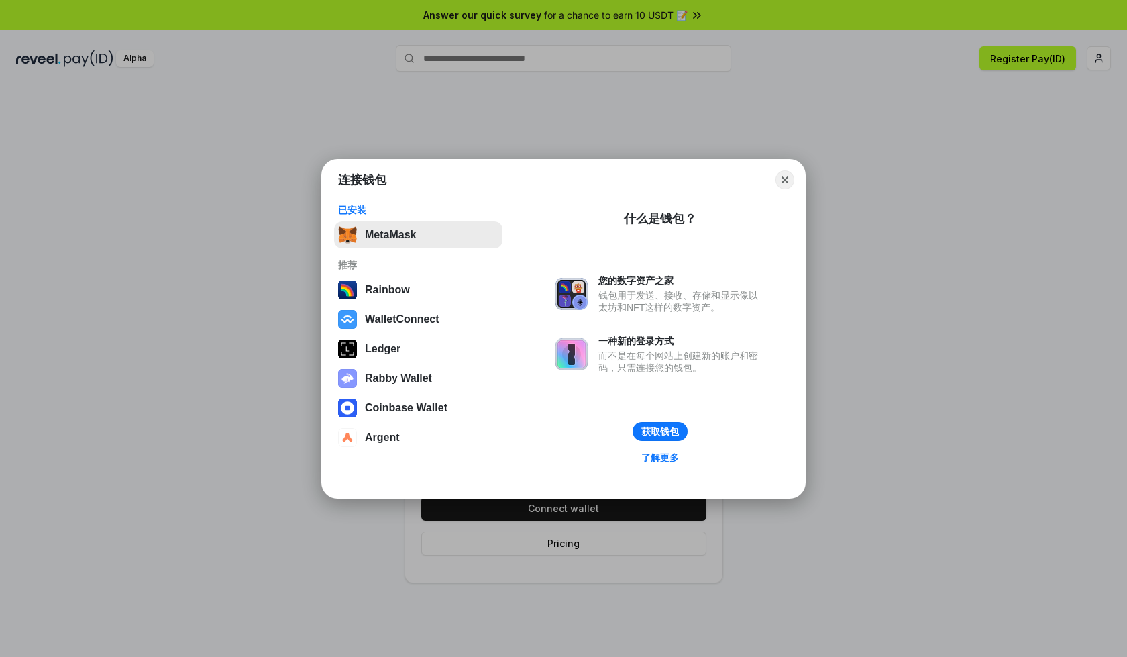 The height and width of the screenshot is (657, 1127). Describe the element at coordinates (391, 235) in the screenshot. I see `div: MetaMask` at that location.